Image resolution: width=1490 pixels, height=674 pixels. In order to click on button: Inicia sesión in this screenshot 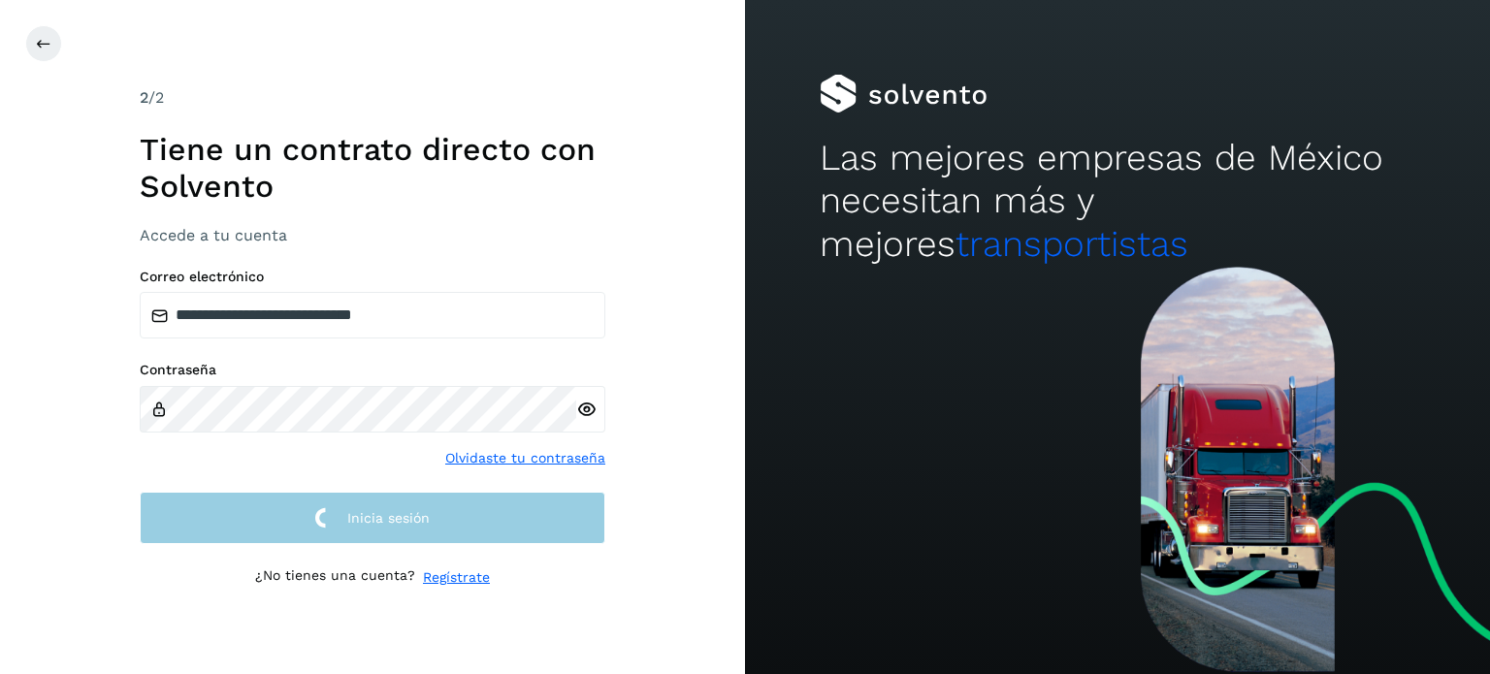, I will do `click(372, 518)`.